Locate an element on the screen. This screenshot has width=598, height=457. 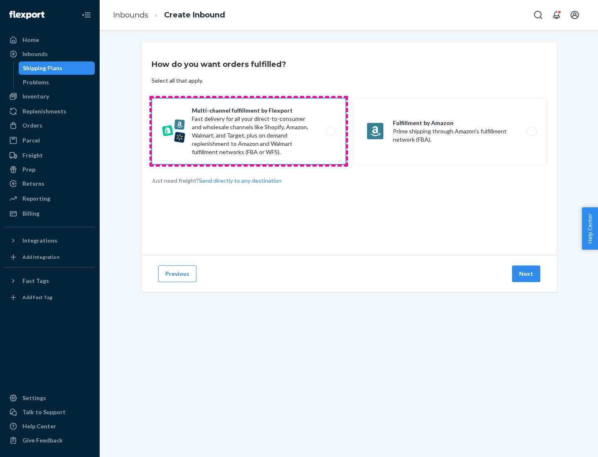
a: Orders is located at coordinates (50, 125).